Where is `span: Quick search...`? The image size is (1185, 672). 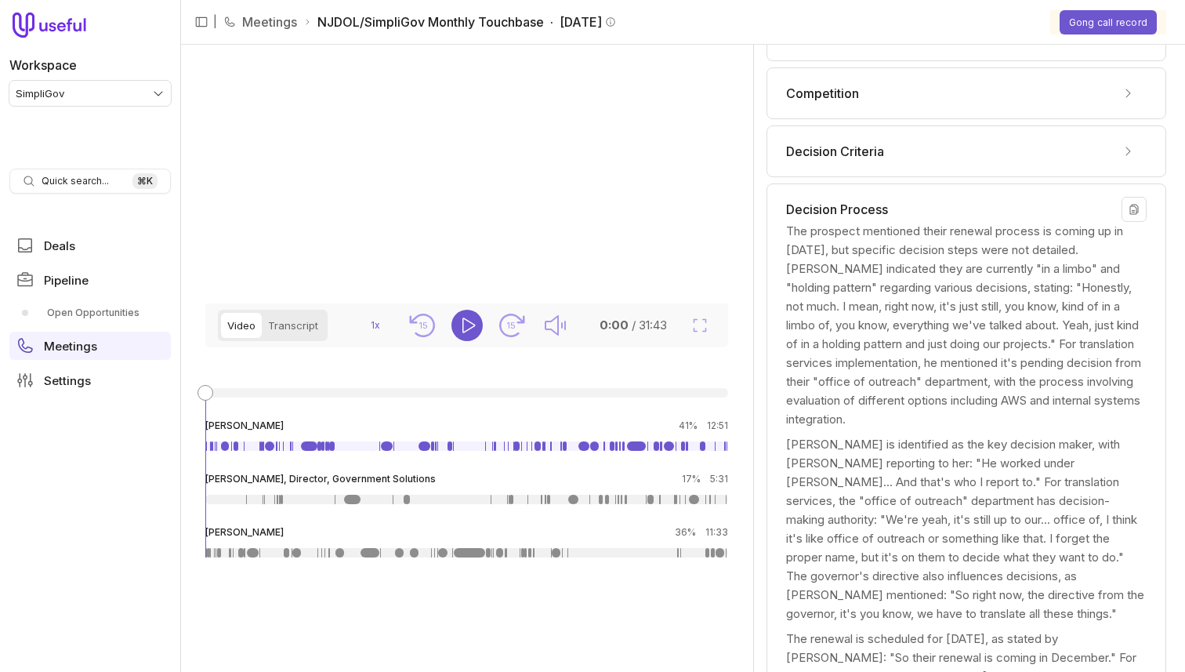 span: Quick search... is located at coordinates (75, 181).